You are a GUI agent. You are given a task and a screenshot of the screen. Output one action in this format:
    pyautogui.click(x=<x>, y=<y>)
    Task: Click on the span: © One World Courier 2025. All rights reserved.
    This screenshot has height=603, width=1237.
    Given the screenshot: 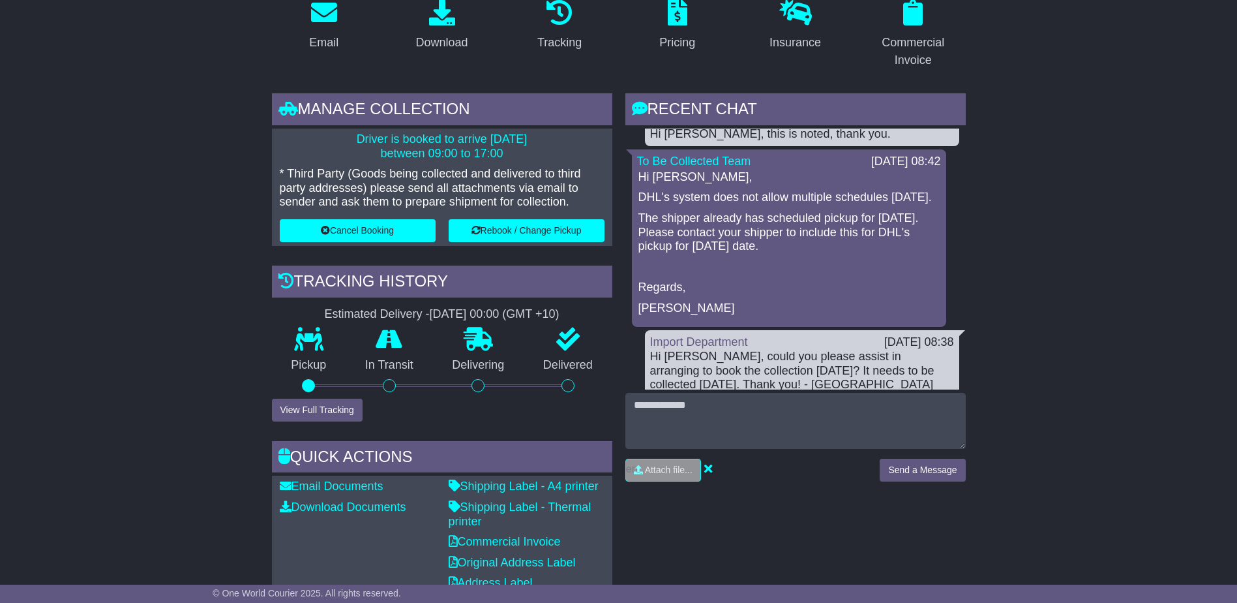 What is the action you would take?
    pyautogui.click(x=307, y=593)
    